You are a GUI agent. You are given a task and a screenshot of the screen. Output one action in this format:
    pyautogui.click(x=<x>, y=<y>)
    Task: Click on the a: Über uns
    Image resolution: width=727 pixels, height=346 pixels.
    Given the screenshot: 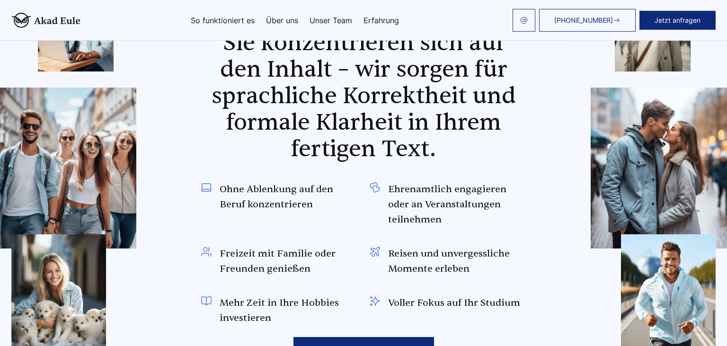 What is the action you would take?
    pyautogui.click(x=282, y=20)
    